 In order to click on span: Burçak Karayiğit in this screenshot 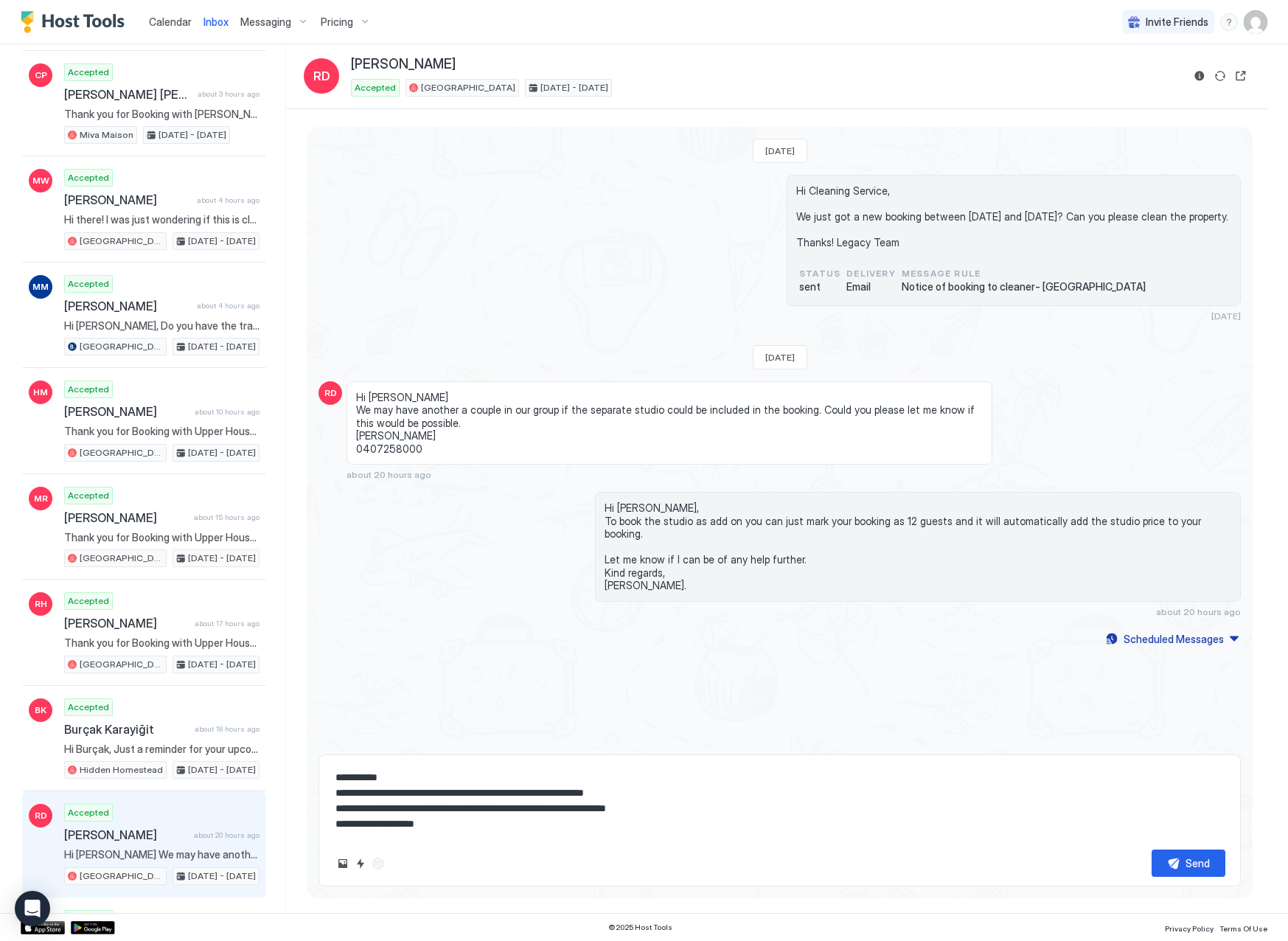, I will do `click(126, 729)`.